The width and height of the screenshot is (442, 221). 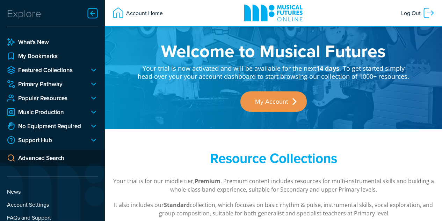 I want to click on a: Log Out, so click(x=418, y=13).